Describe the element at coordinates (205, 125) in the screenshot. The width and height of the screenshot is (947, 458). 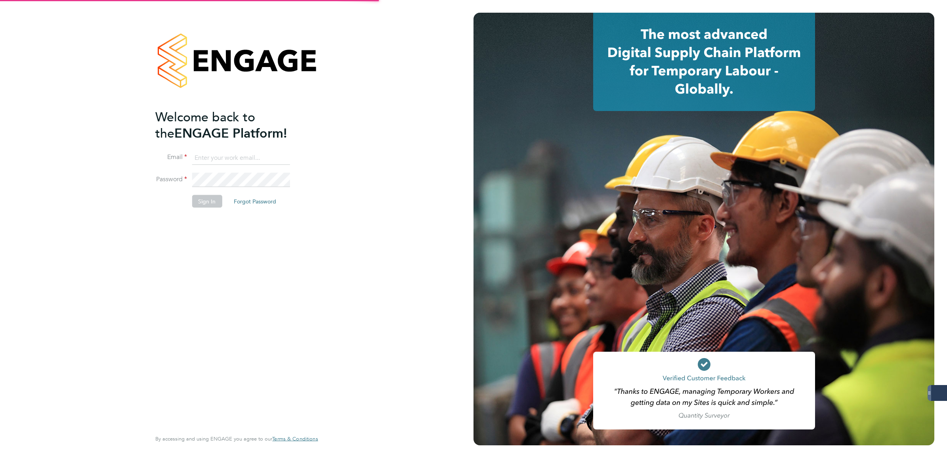
I see `span: Welcome back to the` at that location.